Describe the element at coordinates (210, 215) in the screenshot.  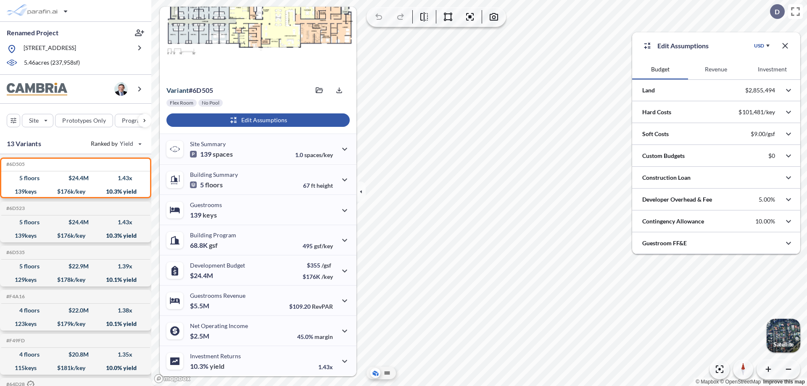
I see `span: keys` at that location.